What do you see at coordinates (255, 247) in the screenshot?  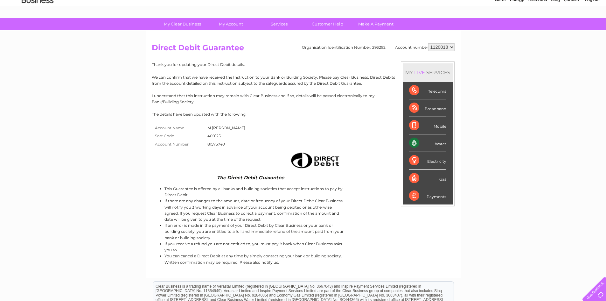 I see `li: If you receive a refund you are not entitled to, you must pay it back when Clear Business asks yo...` at bounding box center [255, 247].